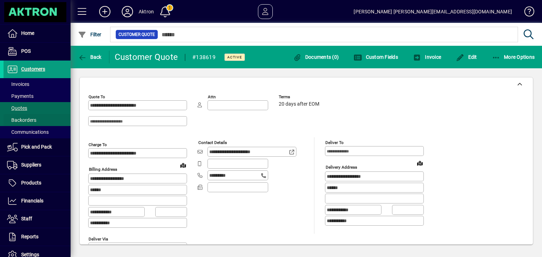 The image size is (542, 257). What do you see at coordinates (212, 97) in the screenshot?
I see `mat-label: Attn` at bounding box center [212, 97].